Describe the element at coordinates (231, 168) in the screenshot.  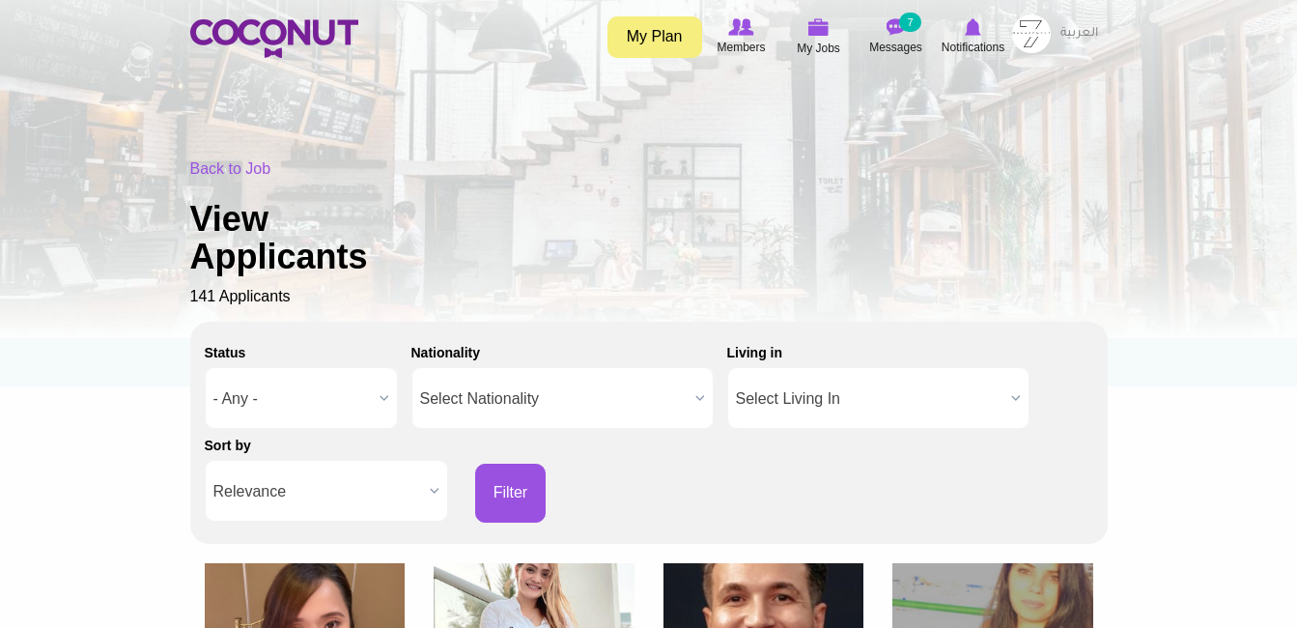
I see `a: Back to Job` at that location.